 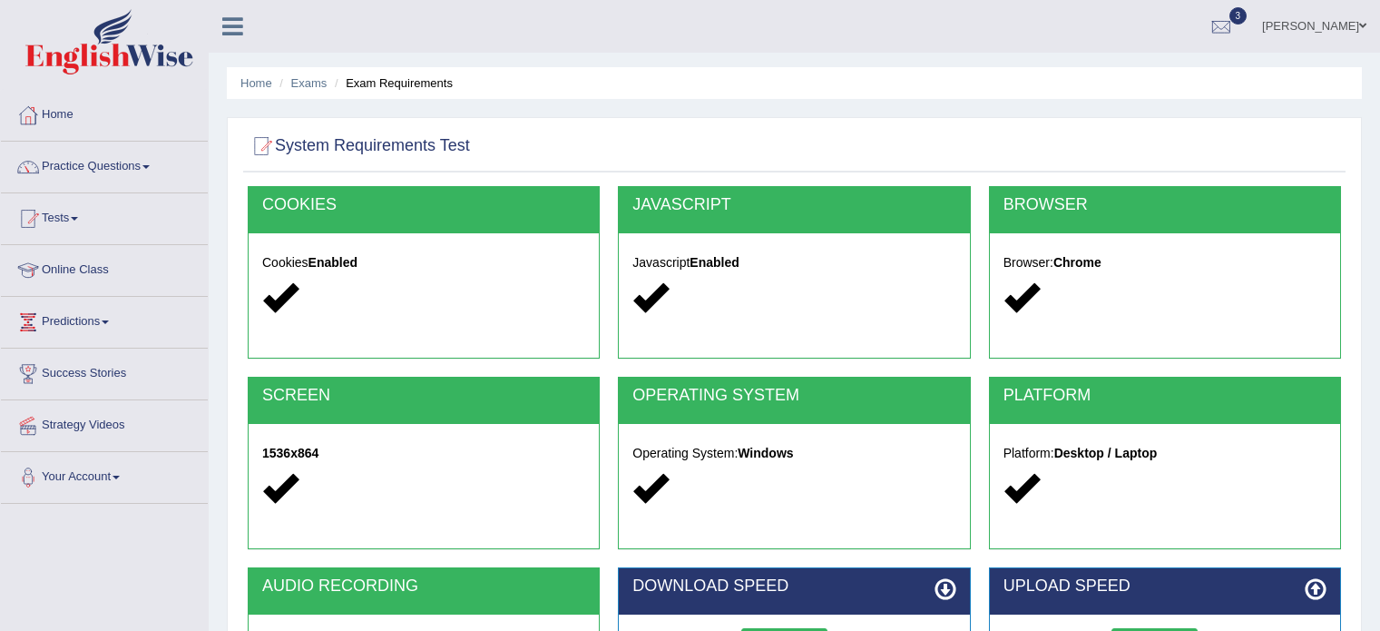 What do you see at coordinates (104, 371) in the screenshot?
I see `a: Success Stories` at bounding box center [104, 371].